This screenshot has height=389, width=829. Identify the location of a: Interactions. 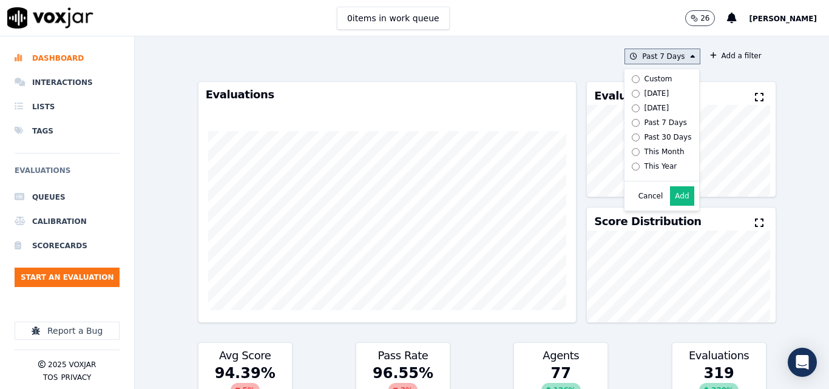
(67, 83).